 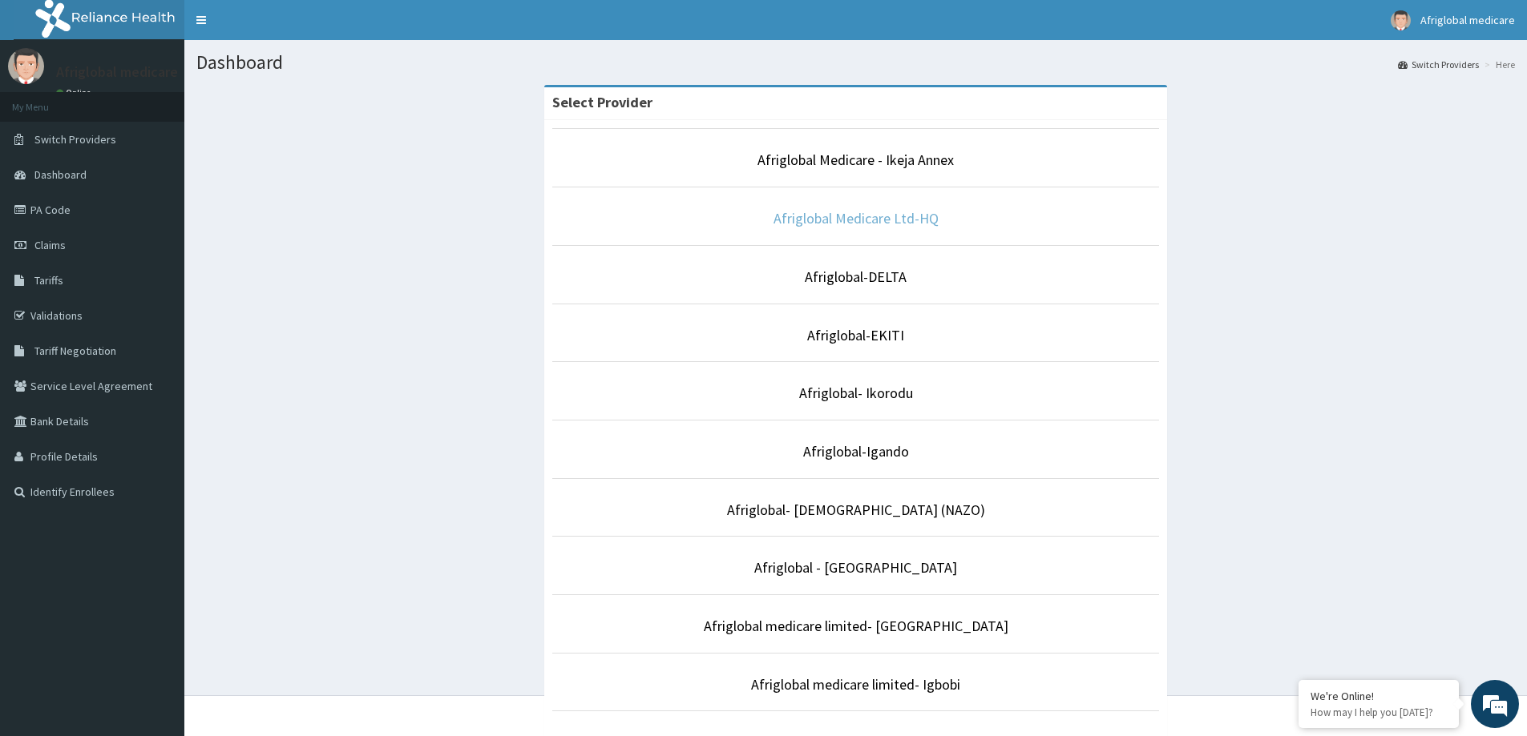 I want to click on strong: Select Provider, so click(x=602, y=102).